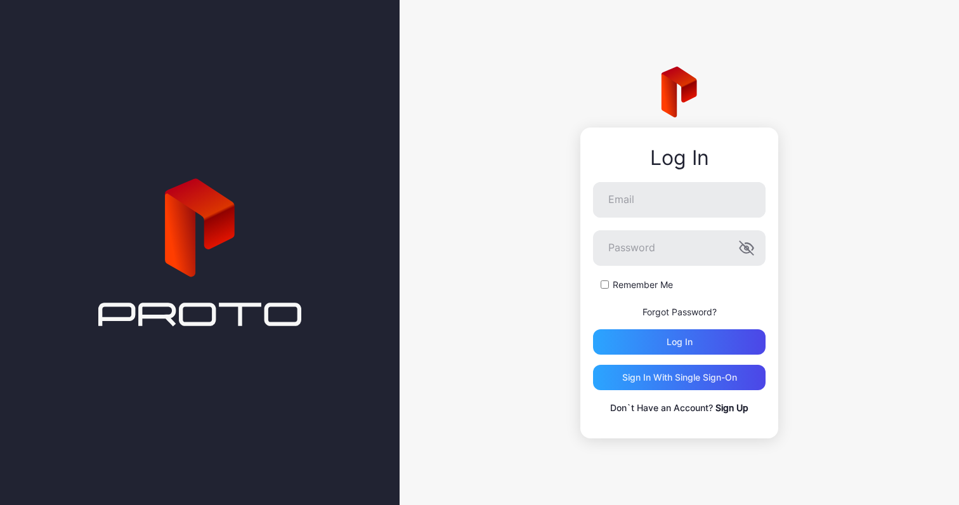 Image resolution: width=959 pixels, height=505 pixels. What do you see at coordinates (680, 342) in the screenshot?
I see `button: Log in` at bounding box center [680, 342].